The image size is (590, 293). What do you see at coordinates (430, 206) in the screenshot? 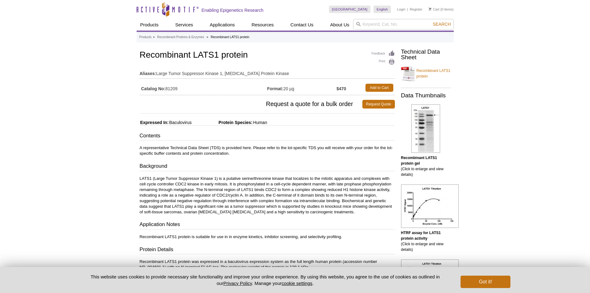
I see `img: HTRF assay for LATS1 protein activity` at bounding box center [430, 206].